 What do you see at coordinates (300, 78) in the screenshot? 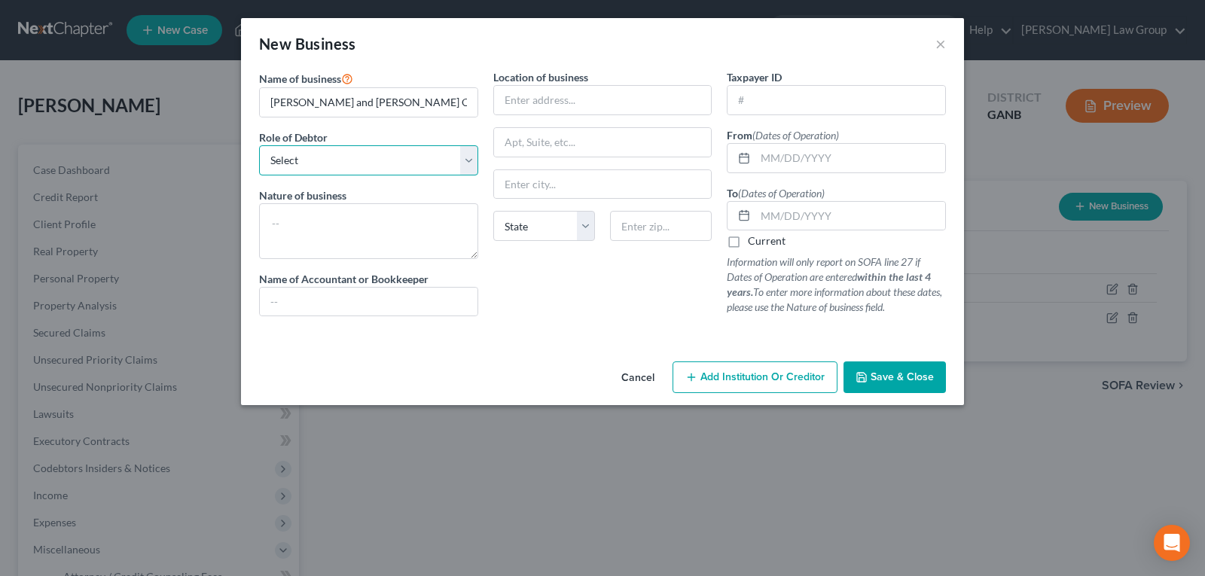
I see `span: Name of business` at bounding box center [300, 78].